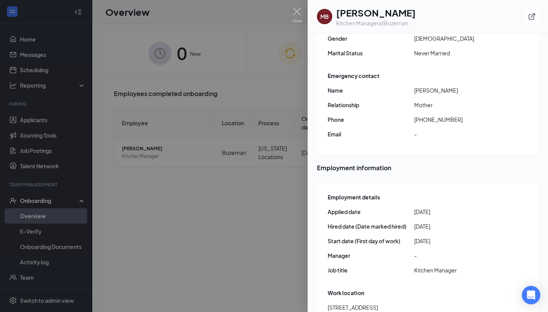  I want to click on span: Emergency contact, so click(353, 76).